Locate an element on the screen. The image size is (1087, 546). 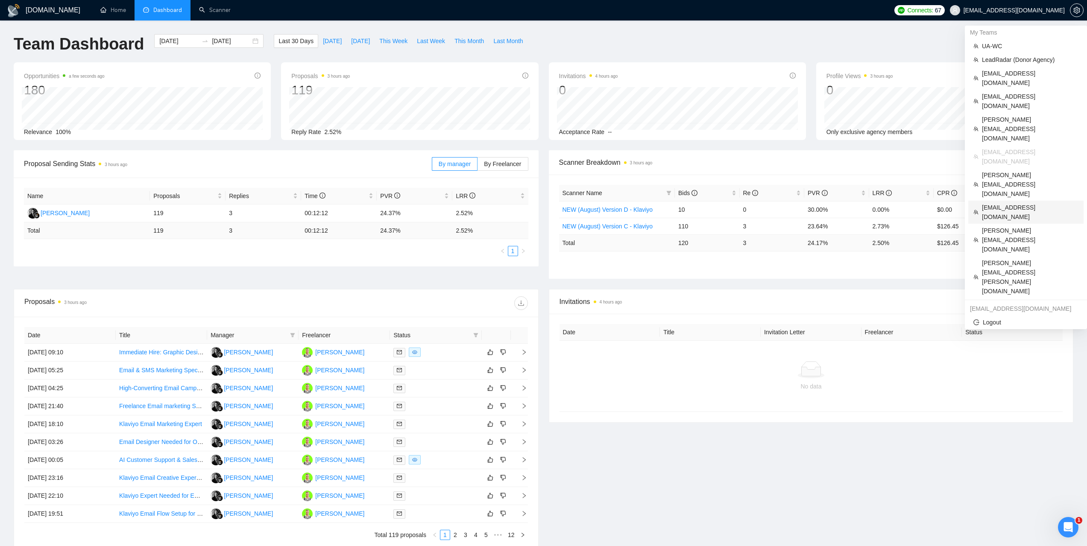
span: Scanner Name is located at coordinates (582, 193).